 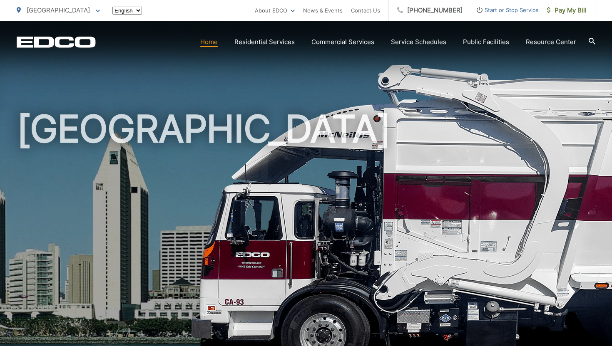 What do you see at coordinates (551, 42) in the screenshot?
I see `a: Resource Center` at bounding box center [551, 42].